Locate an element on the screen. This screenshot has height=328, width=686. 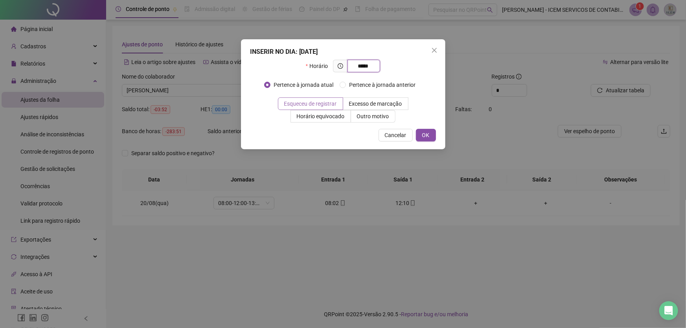
span: clock-circle is located at coordinates (341, 66).